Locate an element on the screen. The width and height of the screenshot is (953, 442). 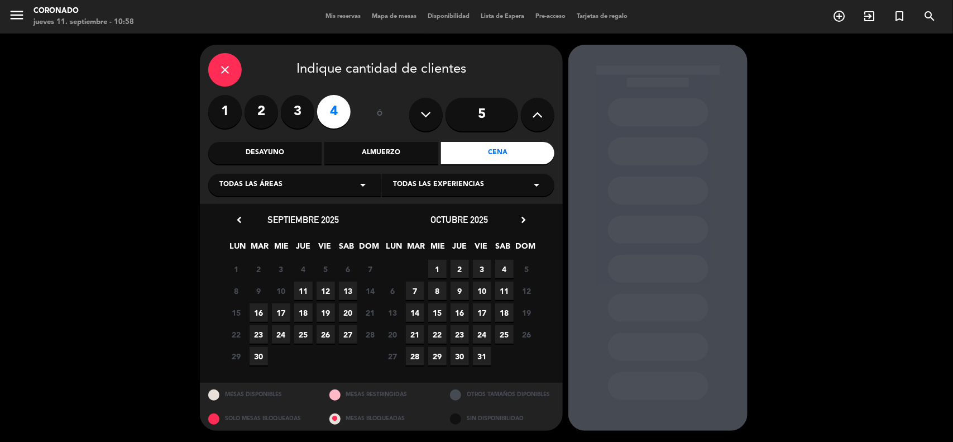
span: 22 is located at coordinates (437, 334).